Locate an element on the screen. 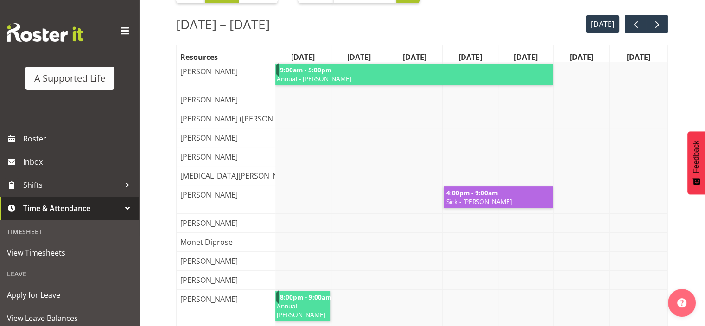  div: Timesheet is located at coordinates (69, 231).